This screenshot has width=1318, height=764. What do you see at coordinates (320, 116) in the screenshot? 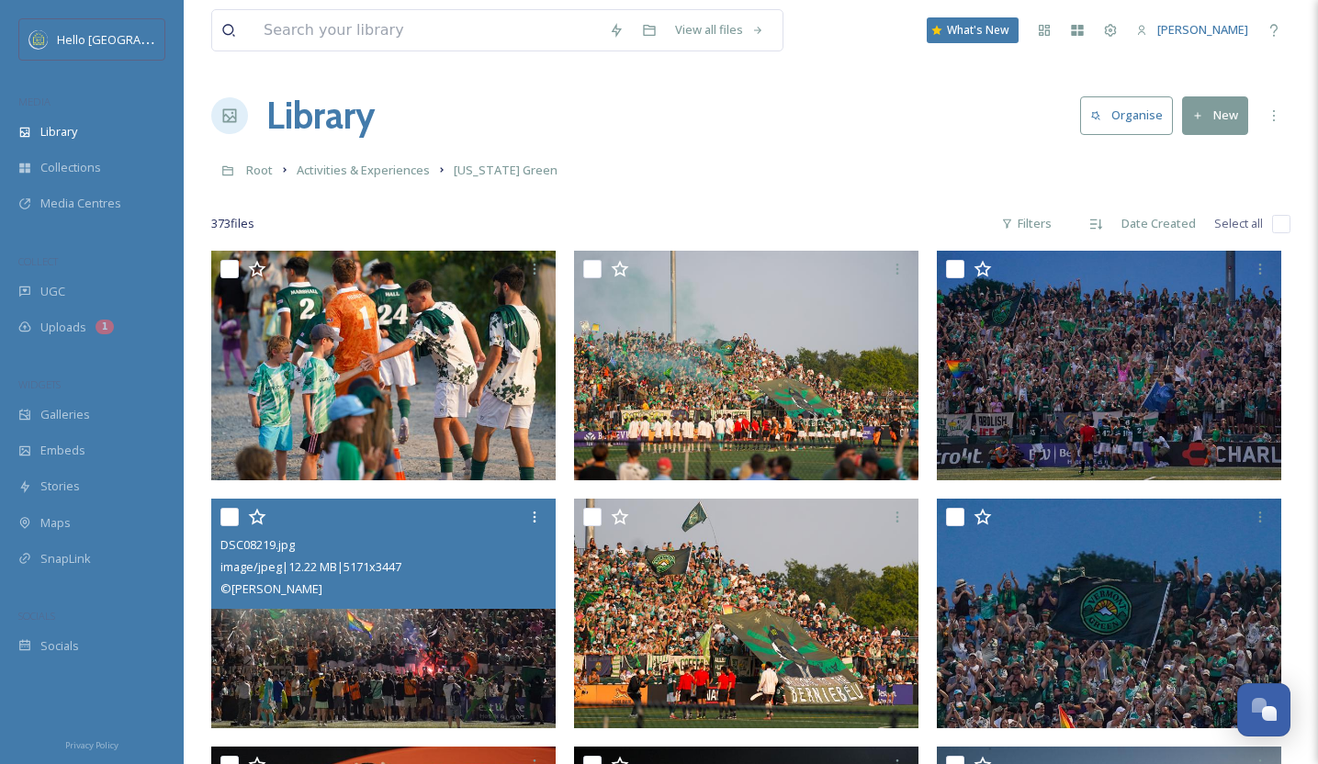
I see `h1: Library` at bounding box center [320, 116].